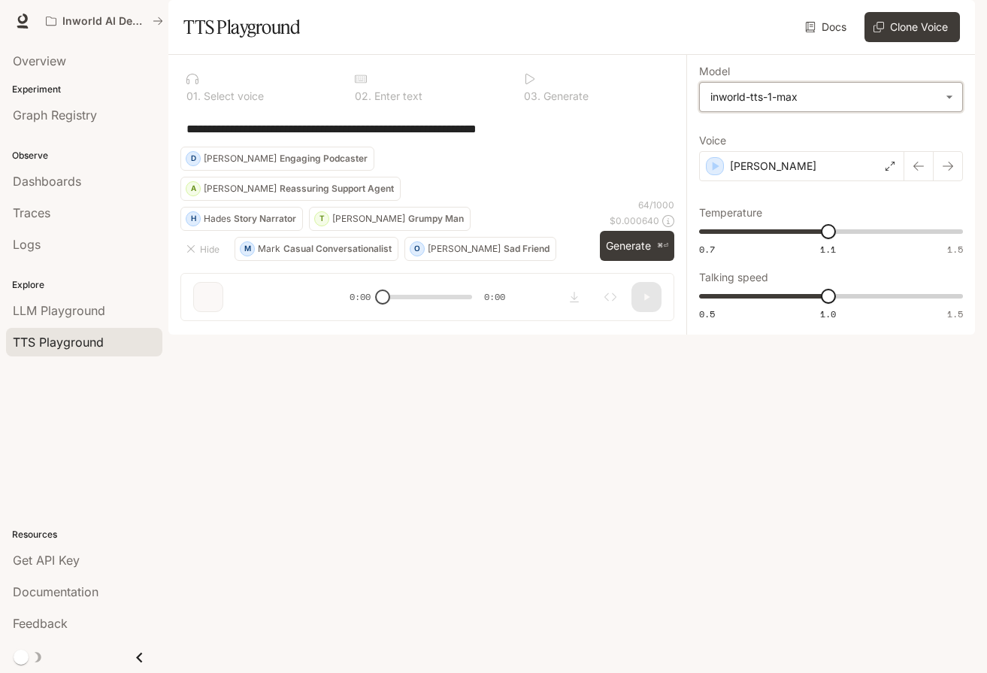  What do you see at coordinates (247, 249) in the screenshot?
I see `div: M` at bounding box center [247, 249].